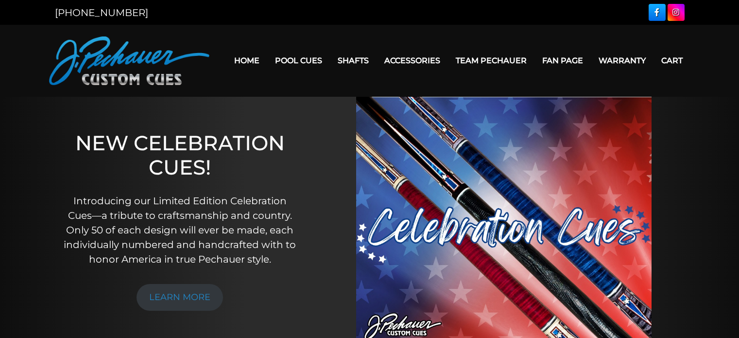 This screenshot has width=739, height=338. Describe the element at coordinates (563, 60) in the screenshot. I see `a: Fan Page` at that location.